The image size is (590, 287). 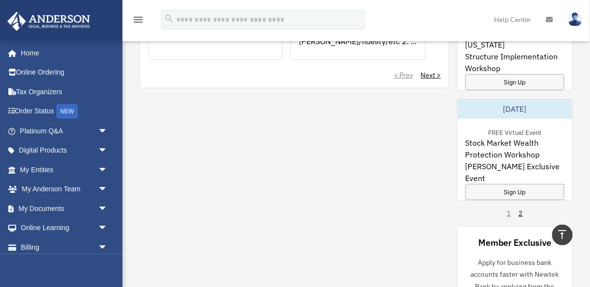 What do you see at coordinates (515, 149) in the screenshot?
I see `span: Stock Market Wealth Protection Workshop` at bounding box center [515, 149].